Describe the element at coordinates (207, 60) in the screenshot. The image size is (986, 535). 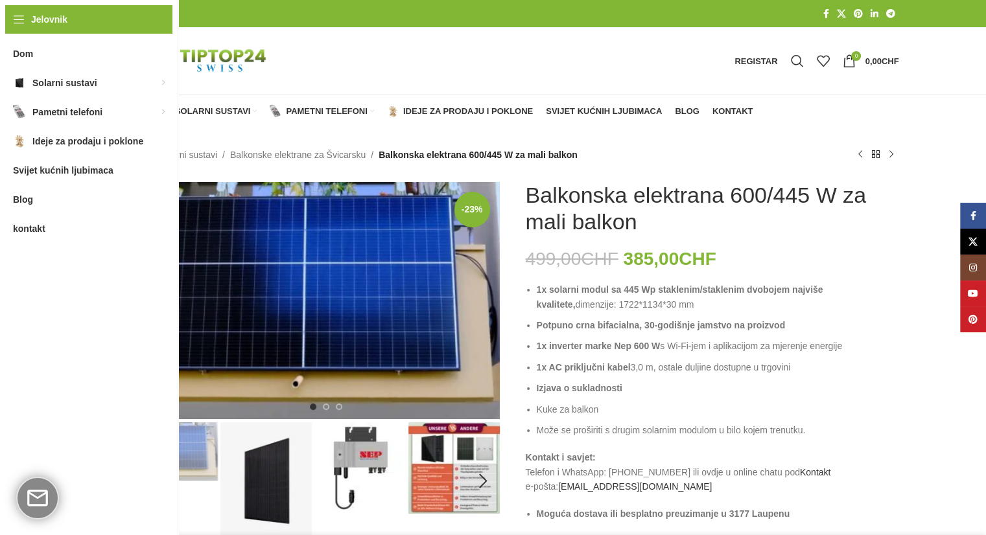
I see `a: Logotip web-stranice` at that location.